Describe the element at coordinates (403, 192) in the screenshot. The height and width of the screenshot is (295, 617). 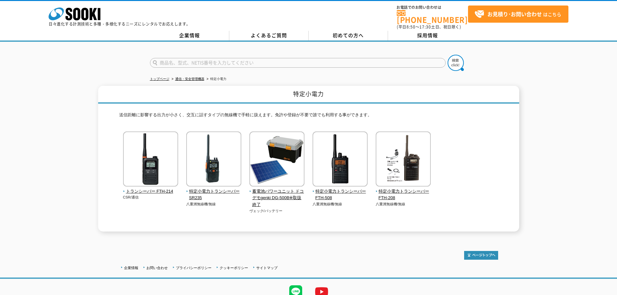
I see `a: 特定小電力トランシーバー FTH-208` at that location.